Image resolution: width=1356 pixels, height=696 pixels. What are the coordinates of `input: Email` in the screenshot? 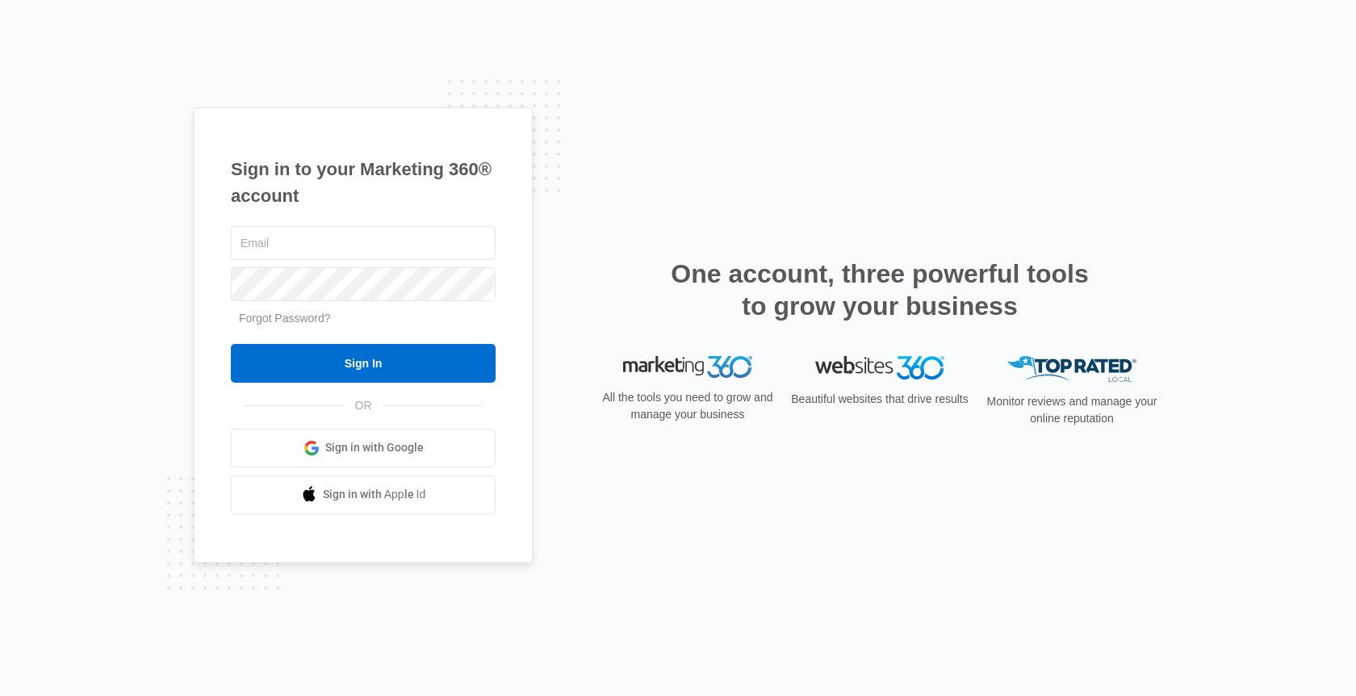 It's located at (363, 243).